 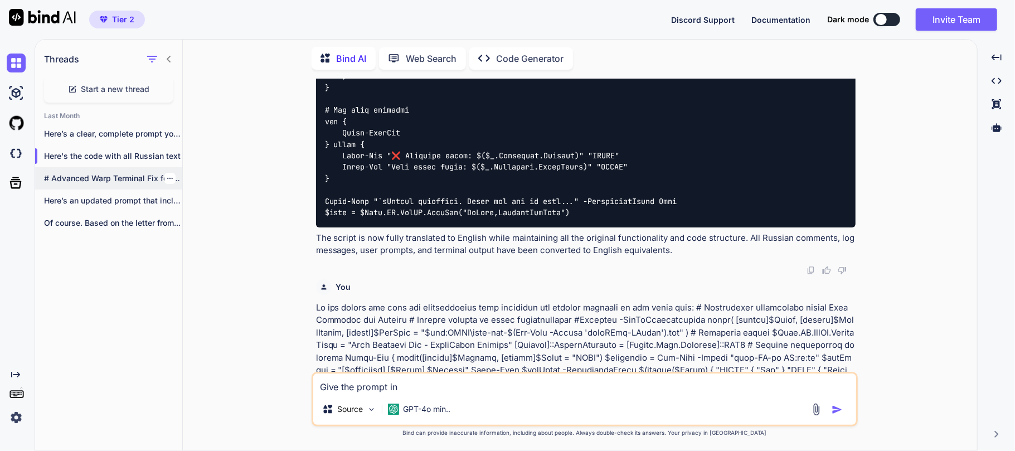 What do you see at coordinates (781, 20) in the screenshot?
I see `span: Documentation` at bounding box center [781, 20].